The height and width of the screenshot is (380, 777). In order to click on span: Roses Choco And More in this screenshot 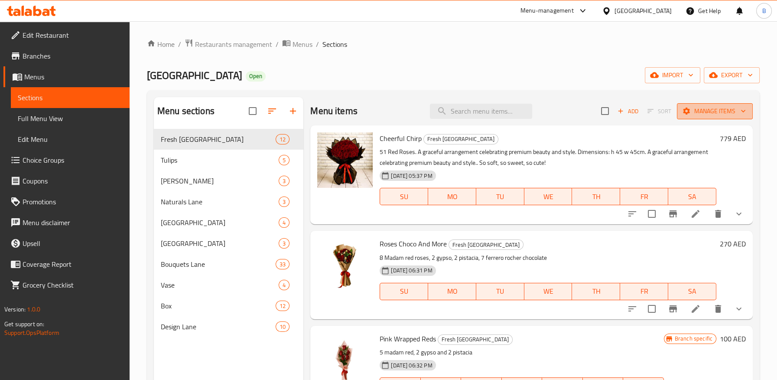, I will do `click(413, 244)`.